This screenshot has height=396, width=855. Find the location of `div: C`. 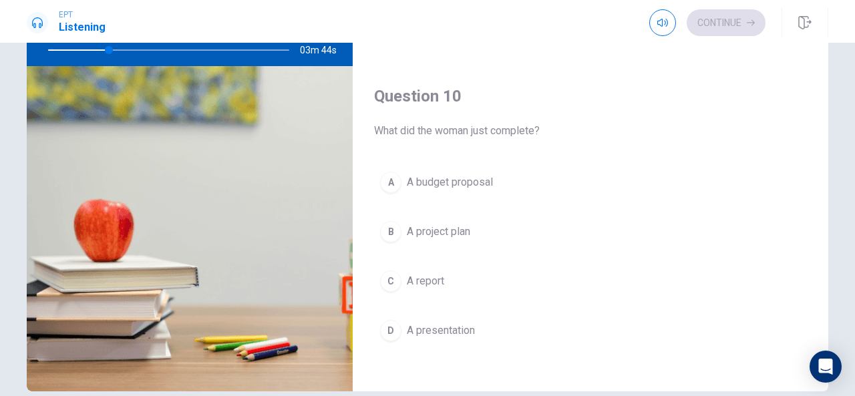

div: C is located at coordinates (391, 281).